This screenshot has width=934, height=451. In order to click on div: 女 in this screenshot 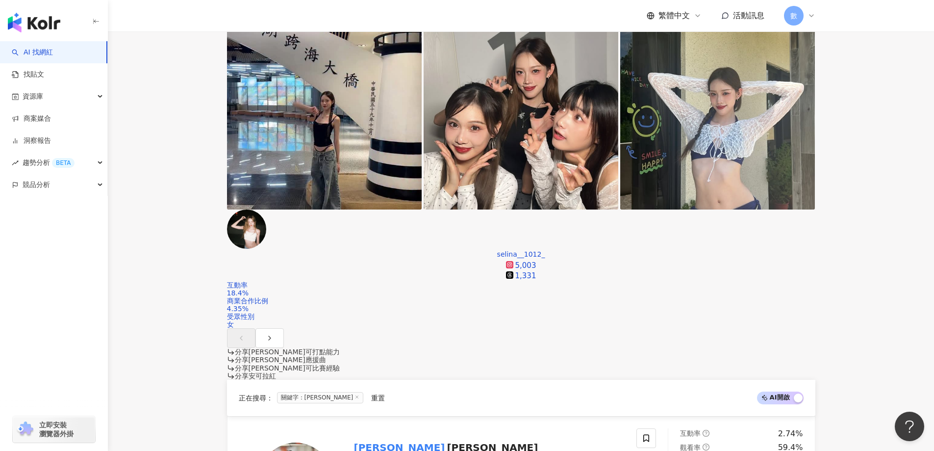, I will do `click(521, 324)`.